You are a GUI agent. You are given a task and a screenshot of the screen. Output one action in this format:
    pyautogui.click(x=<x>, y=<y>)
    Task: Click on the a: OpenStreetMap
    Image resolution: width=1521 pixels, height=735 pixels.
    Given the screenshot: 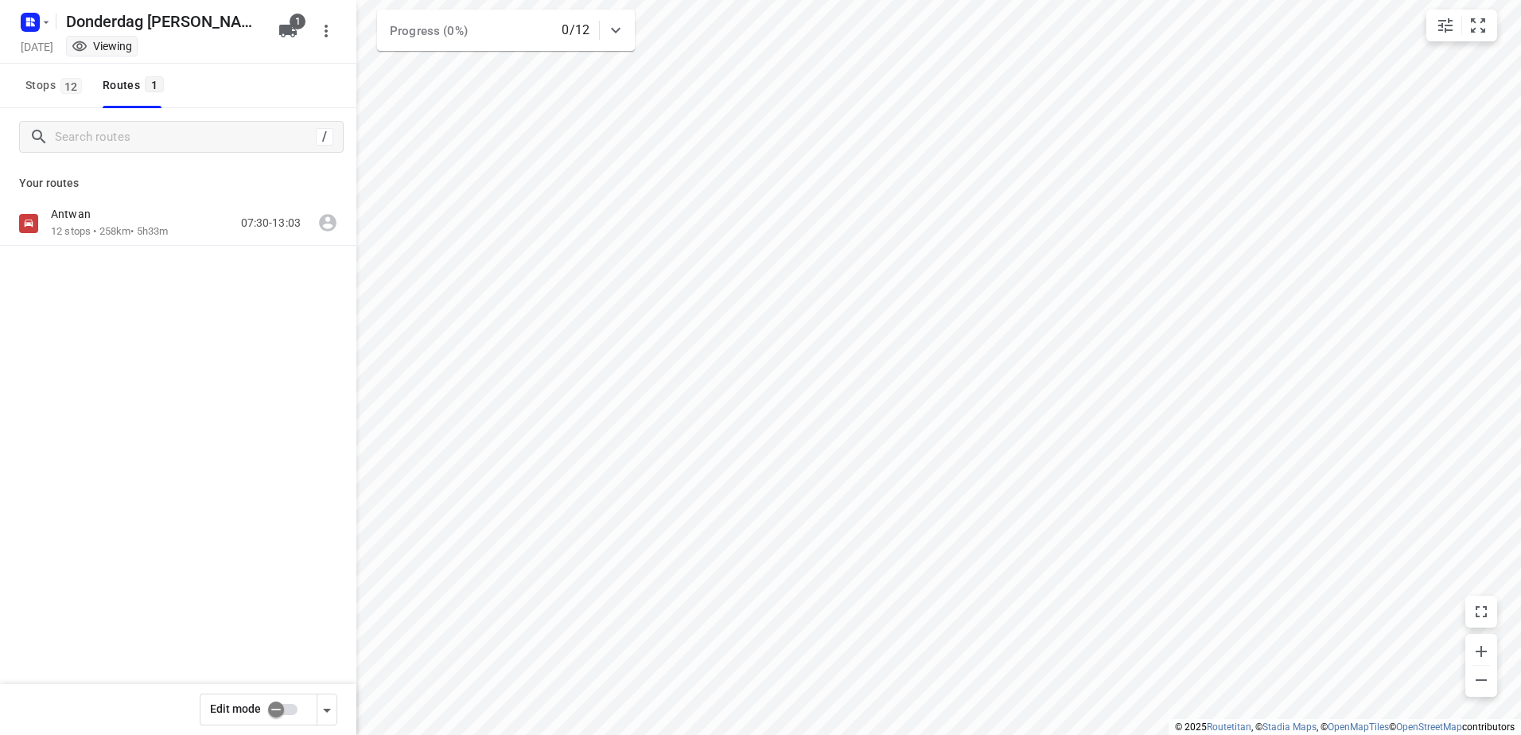 What is the action you would take?
    pyautogui.click(x=1428, y=727)
    